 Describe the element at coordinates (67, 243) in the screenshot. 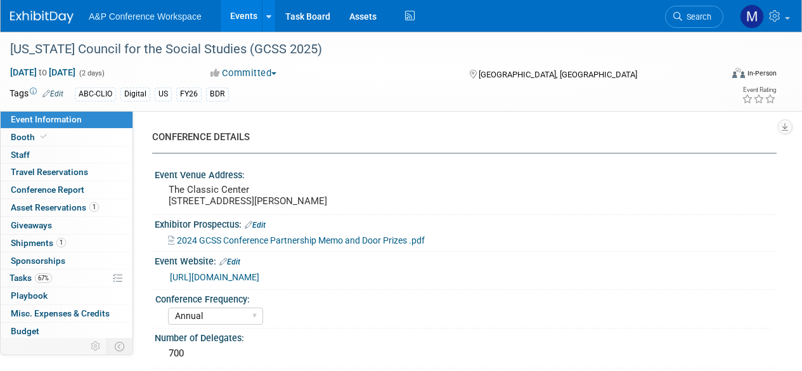

I see `a: Shipments1` at that location.